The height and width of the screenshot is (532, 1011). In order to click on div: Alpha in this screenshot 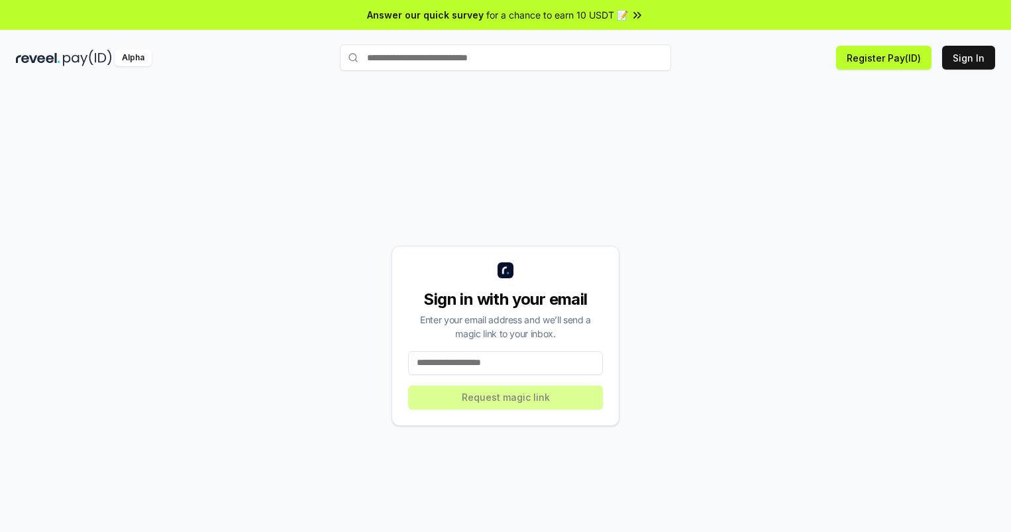, I will do `click(133, 58)`.